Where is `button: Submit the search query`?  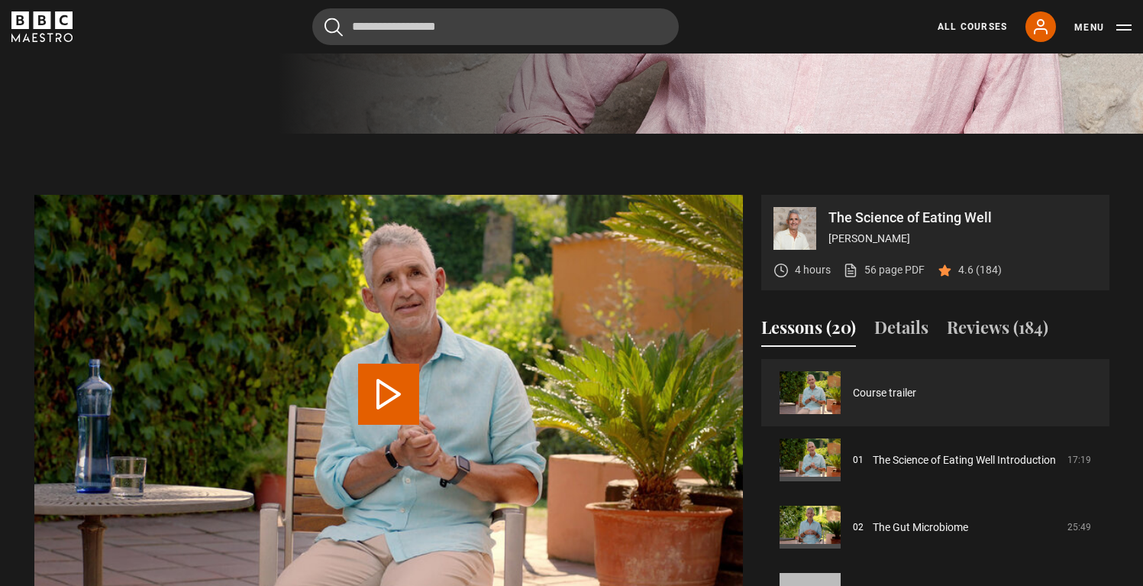 button: Submit the search query is located at coordinates (334, 27).